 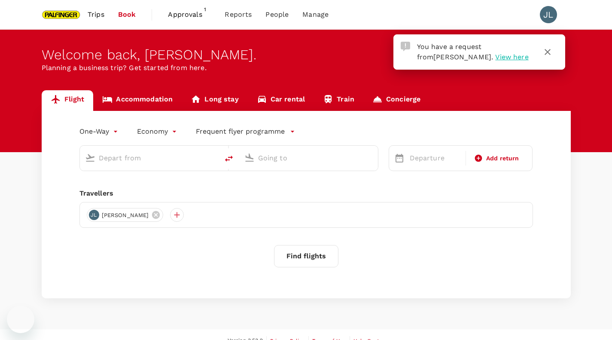 What do you see at coordinates (281, 101) in the screenshot?
I see `a: Car rental` at bounding box center [281, 101].